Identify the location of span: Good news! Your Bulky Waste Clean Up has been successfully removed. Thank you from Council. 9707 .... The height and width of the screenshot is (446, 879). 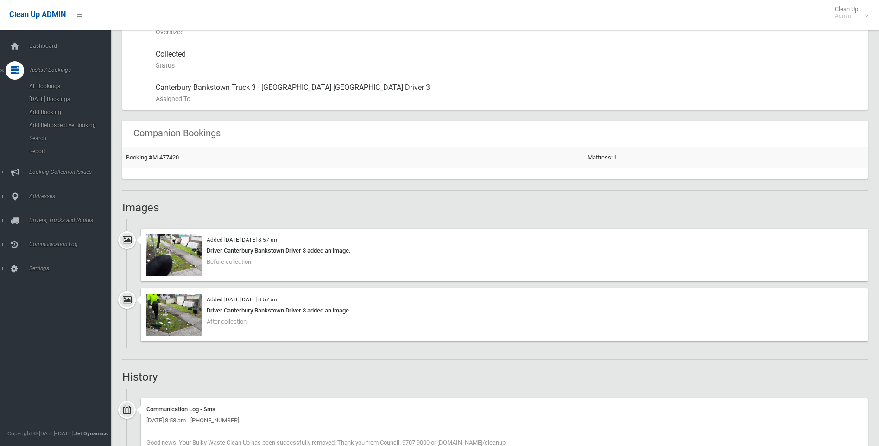
(326, 442).